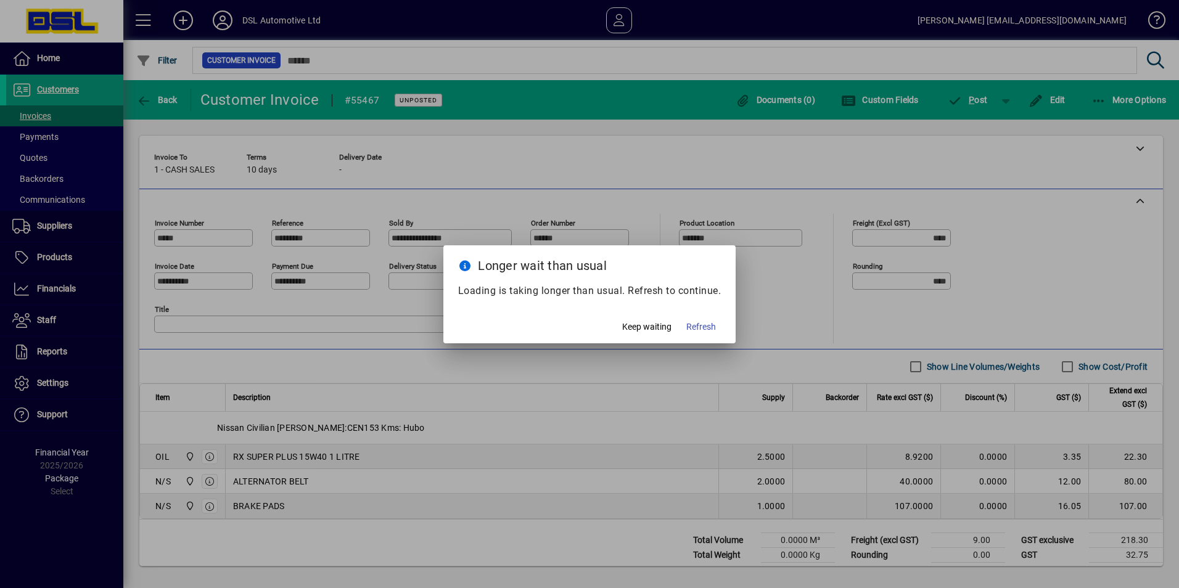  Describe the element at coordinates (647, 327) in the screenshot. I see `span: Keep waiting` at that location.